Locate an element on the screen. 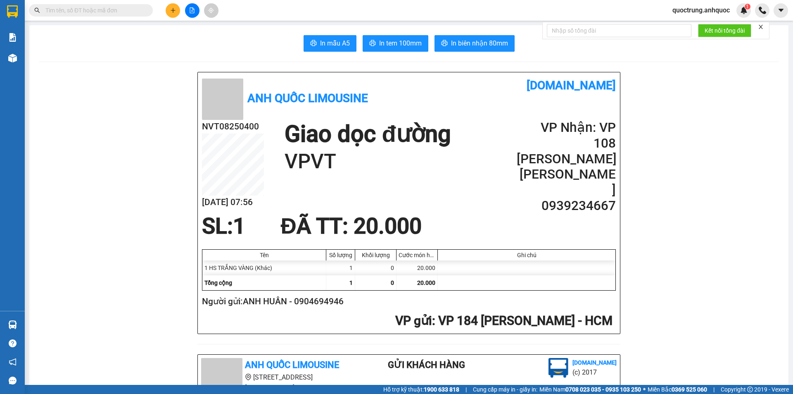 The image size is (793, 394). span: question-circle is located at coordinates (12, 343).